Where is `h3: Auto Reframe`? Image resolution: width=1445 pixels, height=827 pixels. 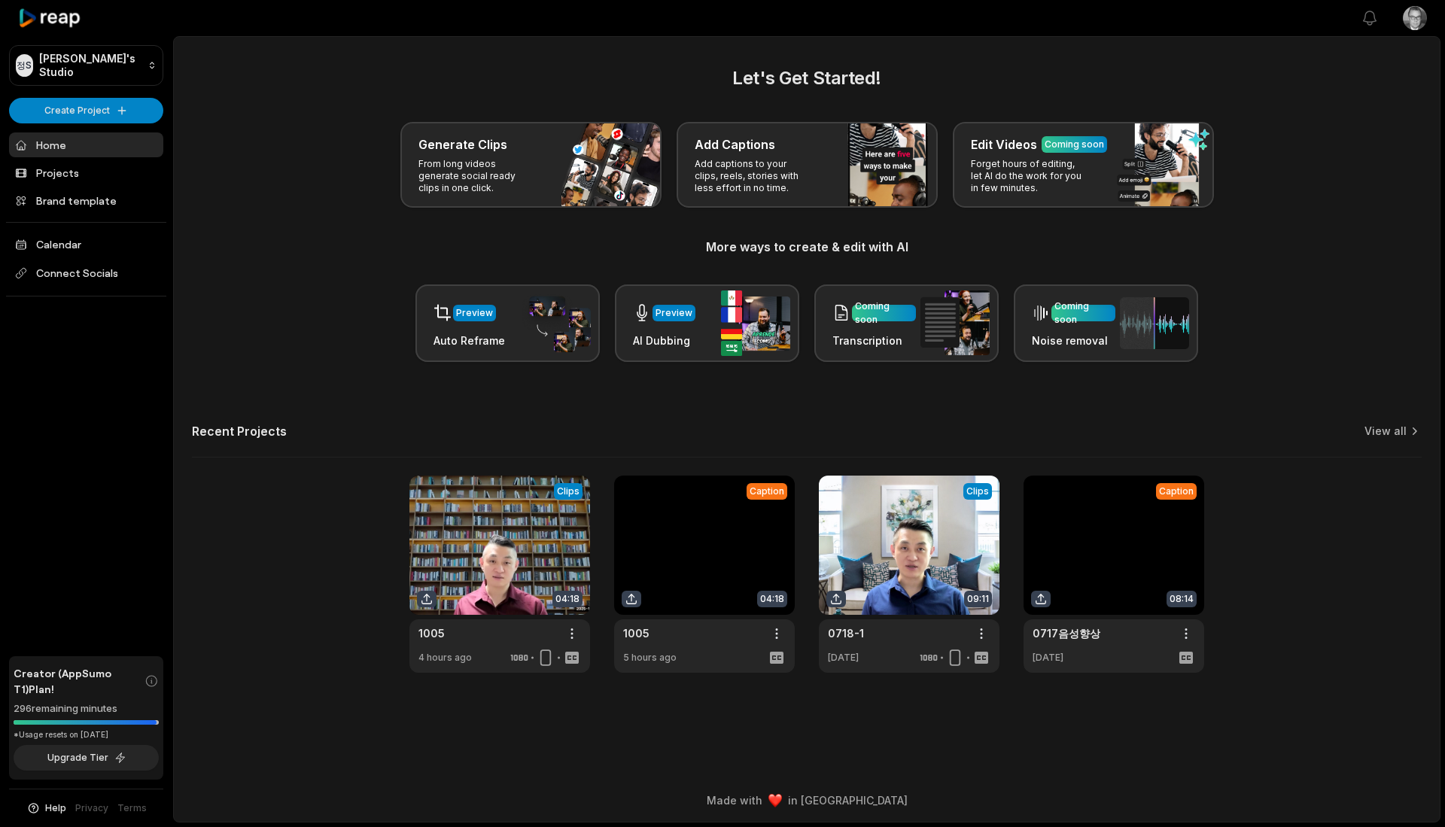 h3: Auto Reframe is located at coordinates (469, 340).